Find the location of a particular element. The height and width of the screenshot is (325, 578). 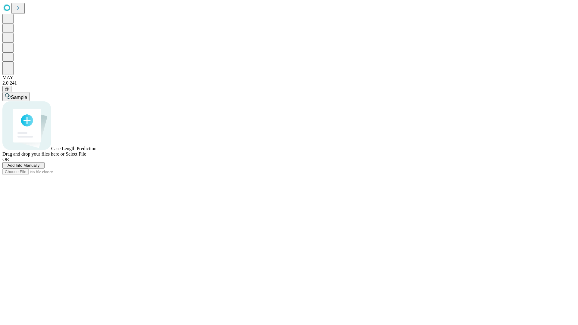

span: OR is located at coordinates (6, 159).